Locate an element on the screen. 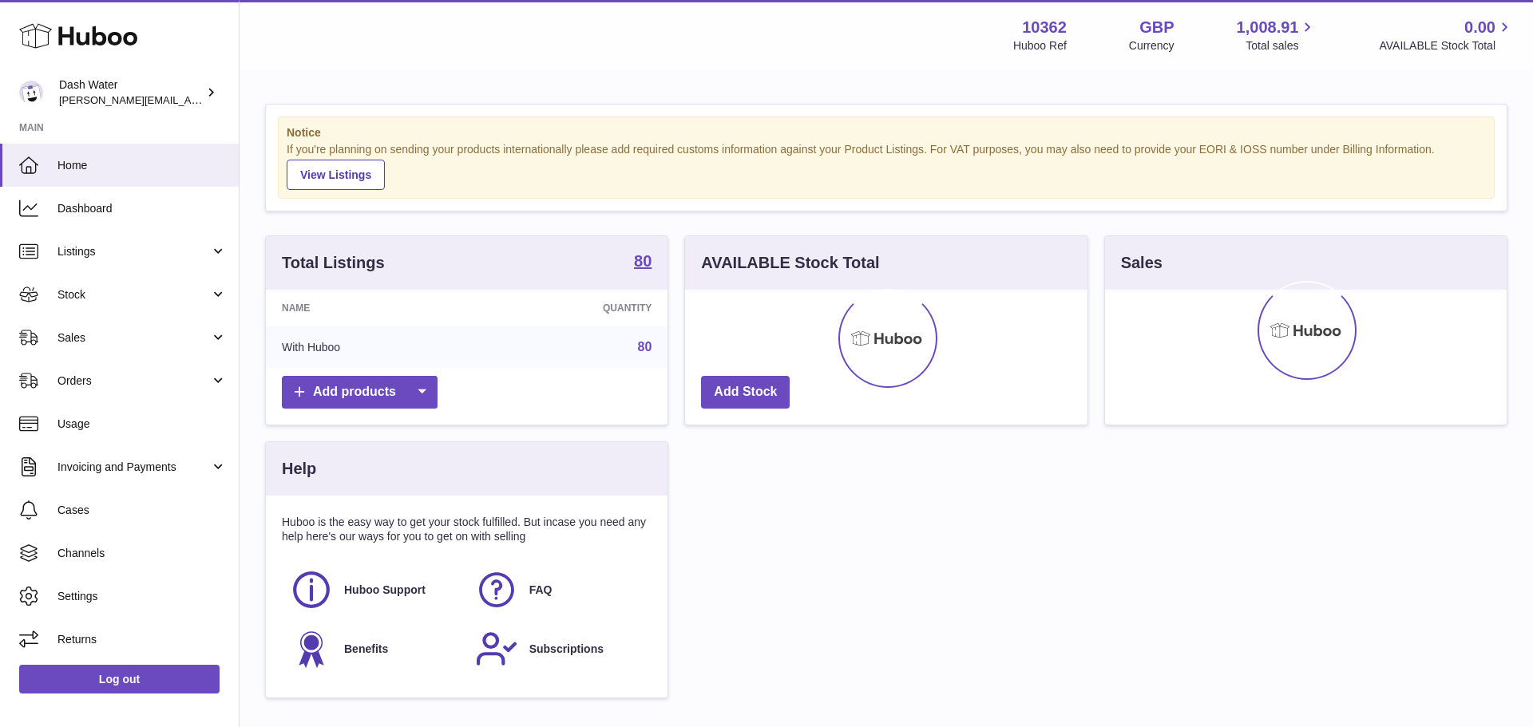 The image size is (1533, 727). span: Total sales is located at coordinates (1281, 46).